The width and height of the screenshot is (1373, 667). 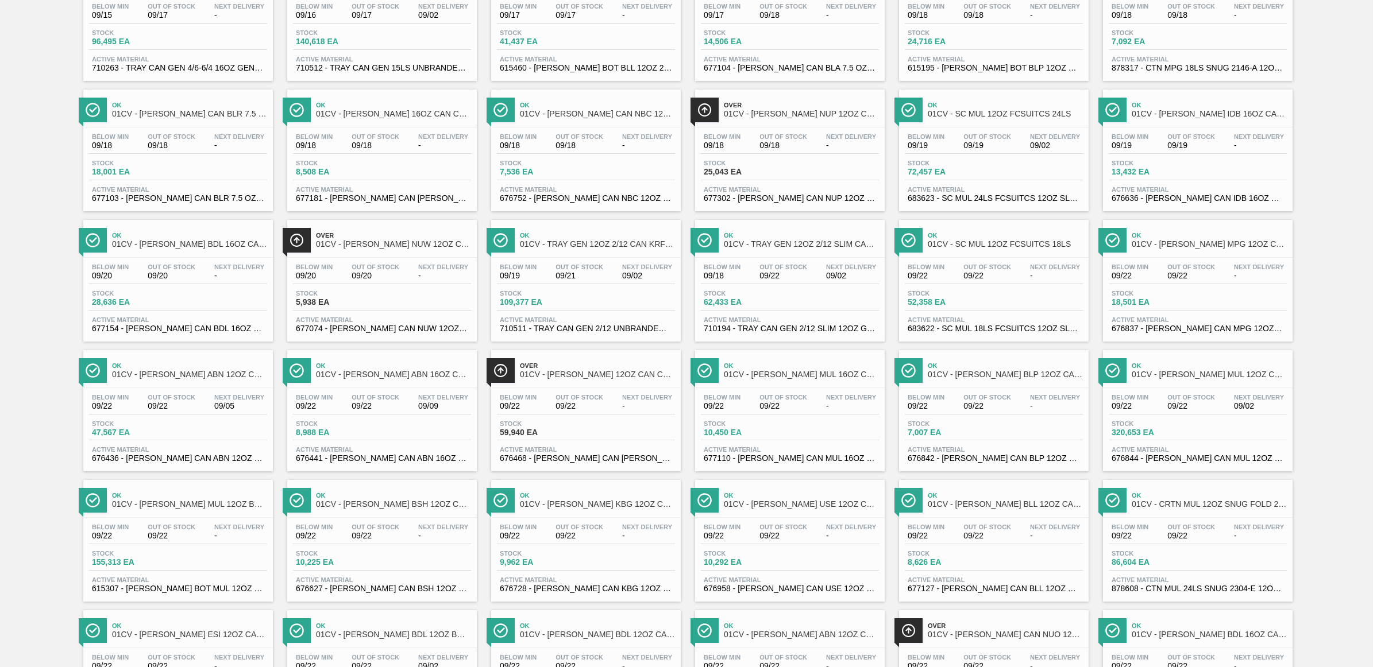 I want to click on span: 01CV - CARR MUL 16OZ CAN CAN PK 8/16 CAN, so click(x=801, y=374).